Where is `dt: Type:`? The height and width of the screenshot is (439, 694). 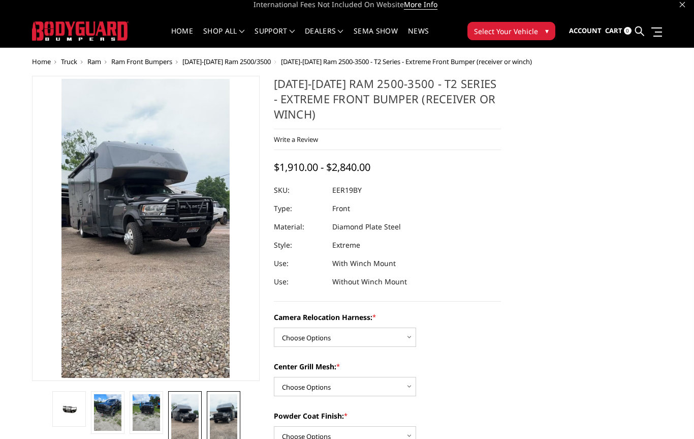
dt: Type: is located at coordinates (299, 208).